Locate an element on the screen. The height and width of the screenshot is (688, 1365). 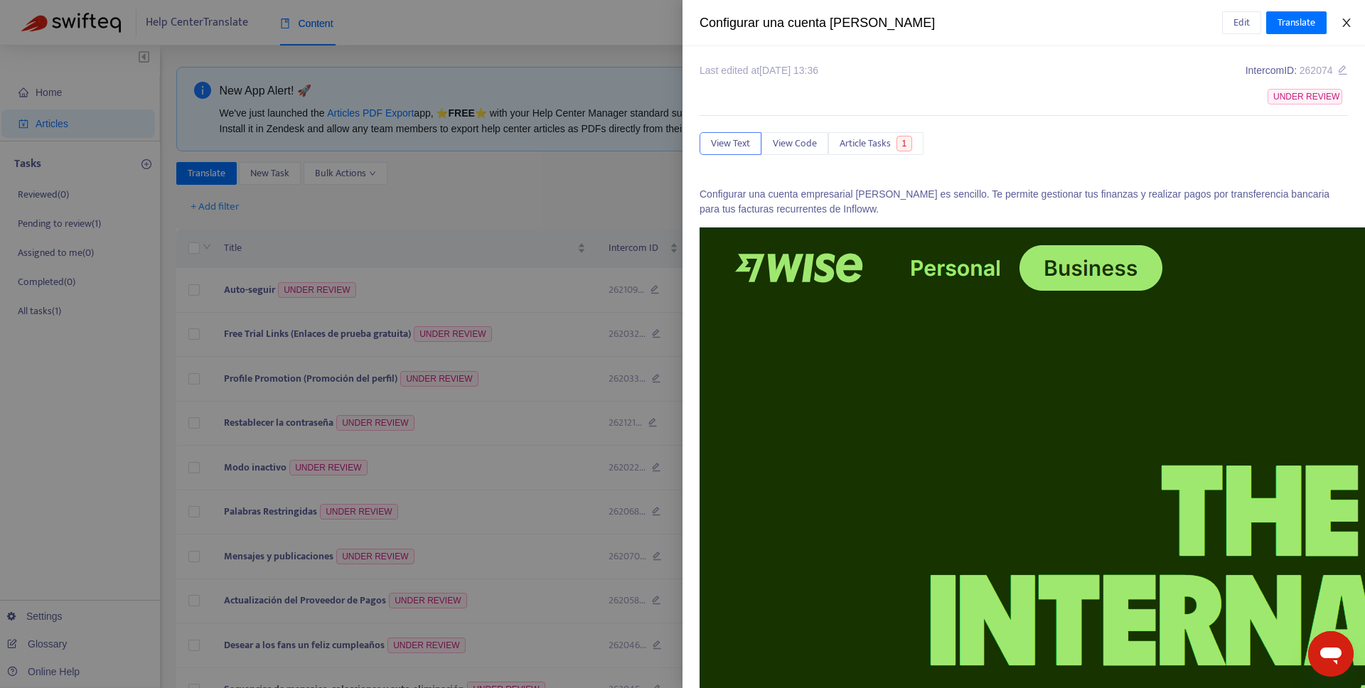
span: 262074 is located at coordinates (1316, 70).